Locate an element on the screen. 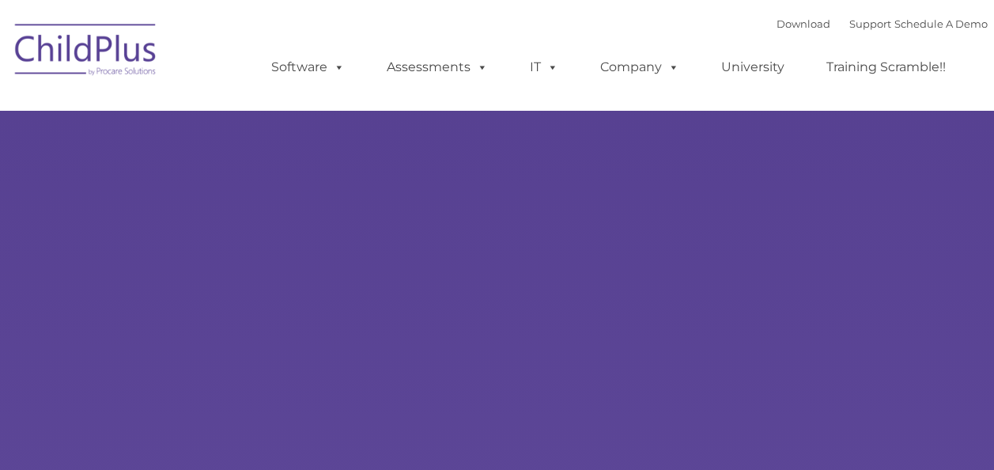  a: Company is located at coordinates (640, 67).